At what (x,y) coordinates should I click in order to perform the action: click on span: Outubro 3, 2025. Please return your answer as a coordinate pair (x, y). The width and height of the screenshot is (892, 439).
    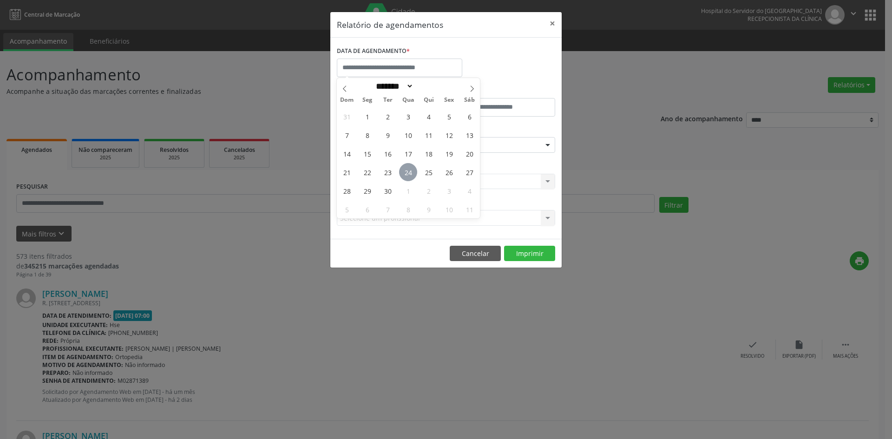
    Looking at the image, I should click on (449, 190).